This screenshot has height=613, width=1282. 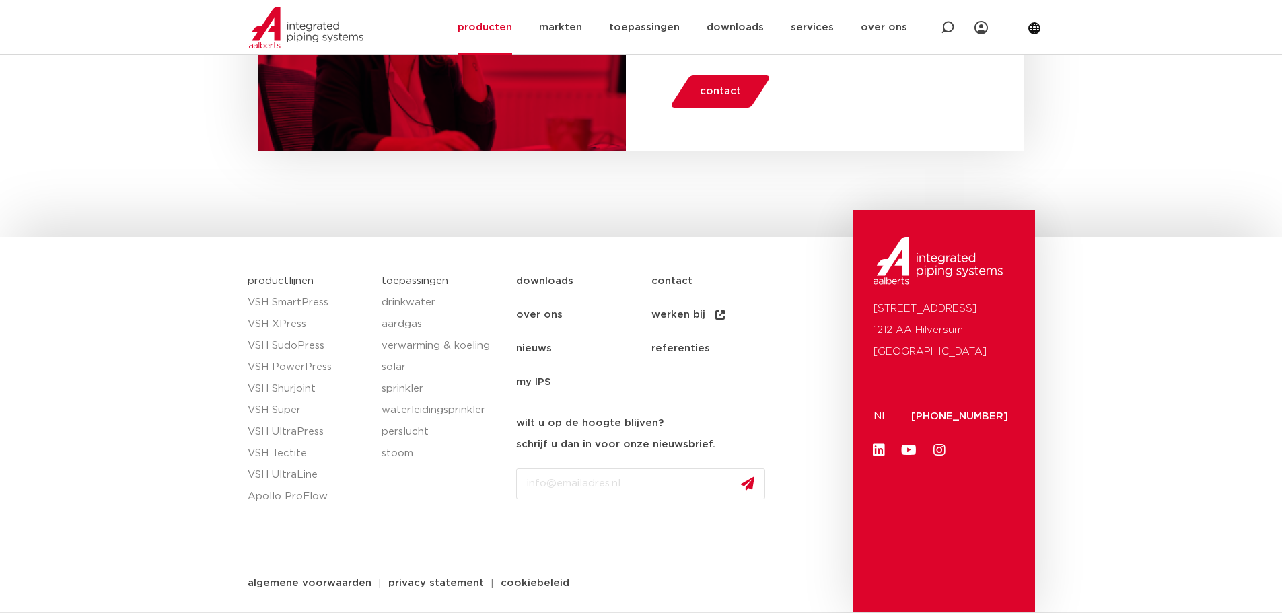 I want to click on span: algemene voorwaarden, so click(x=310, y=583).